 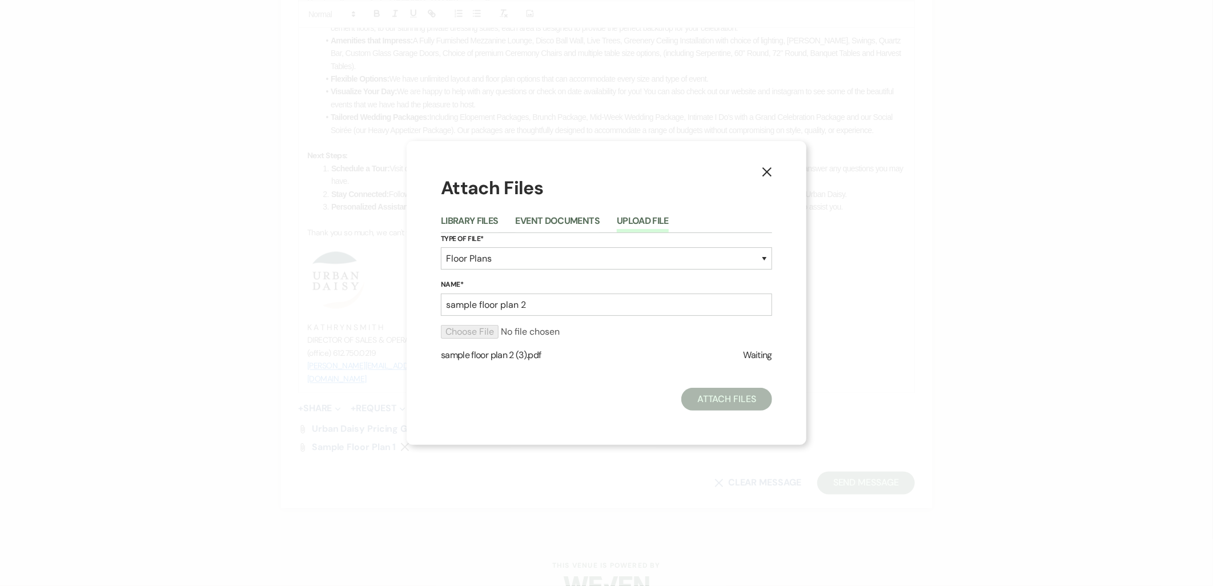 I want to click on label: Name*, so click(x=606, y=285).